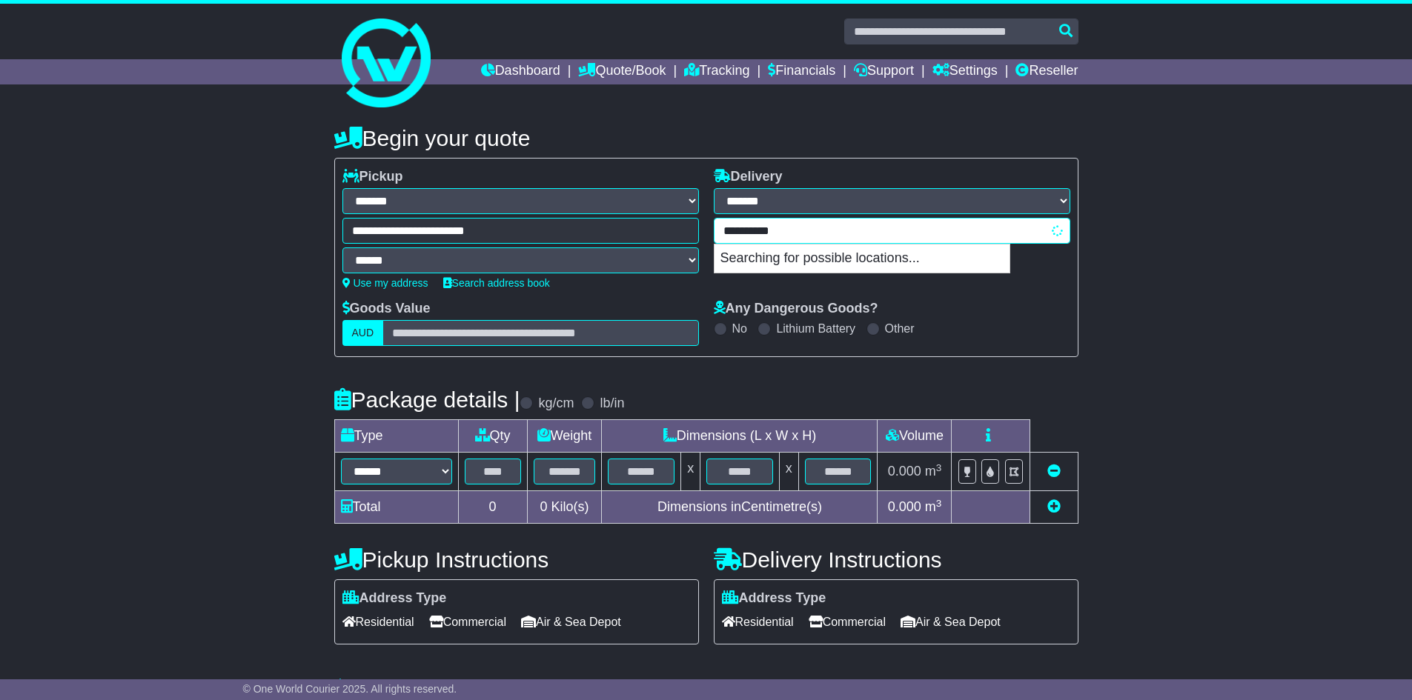  I want to click on label: AUD, so click(363, 333).